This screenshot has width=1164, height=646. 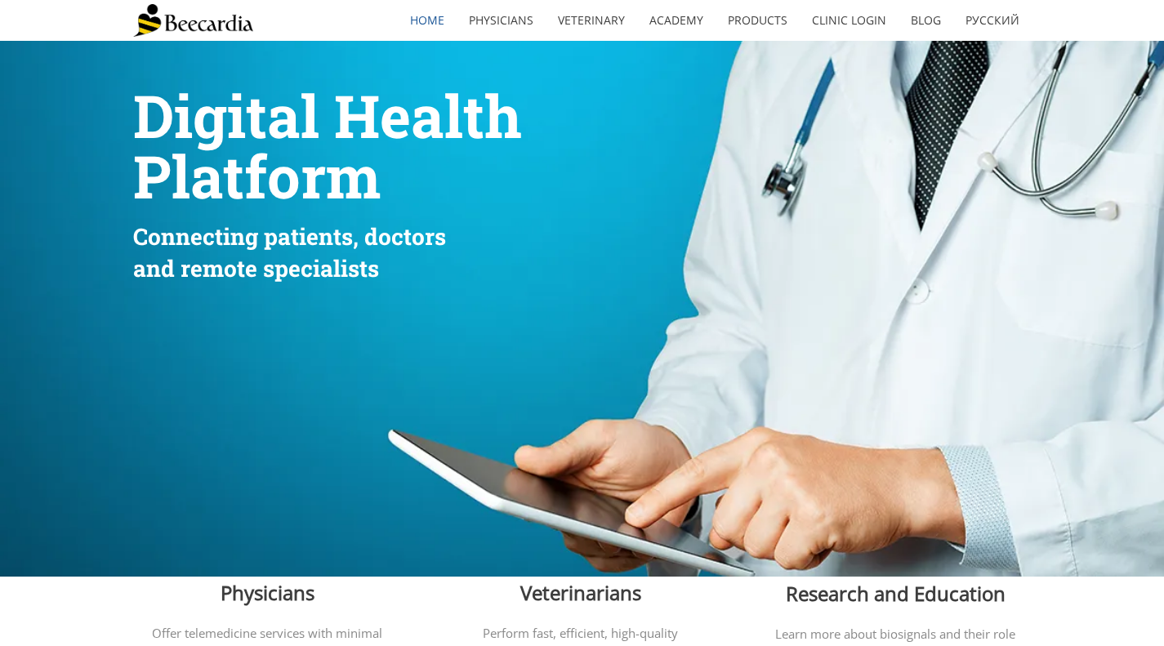 I want to click on a: Русский, so click(x=992, y=20).